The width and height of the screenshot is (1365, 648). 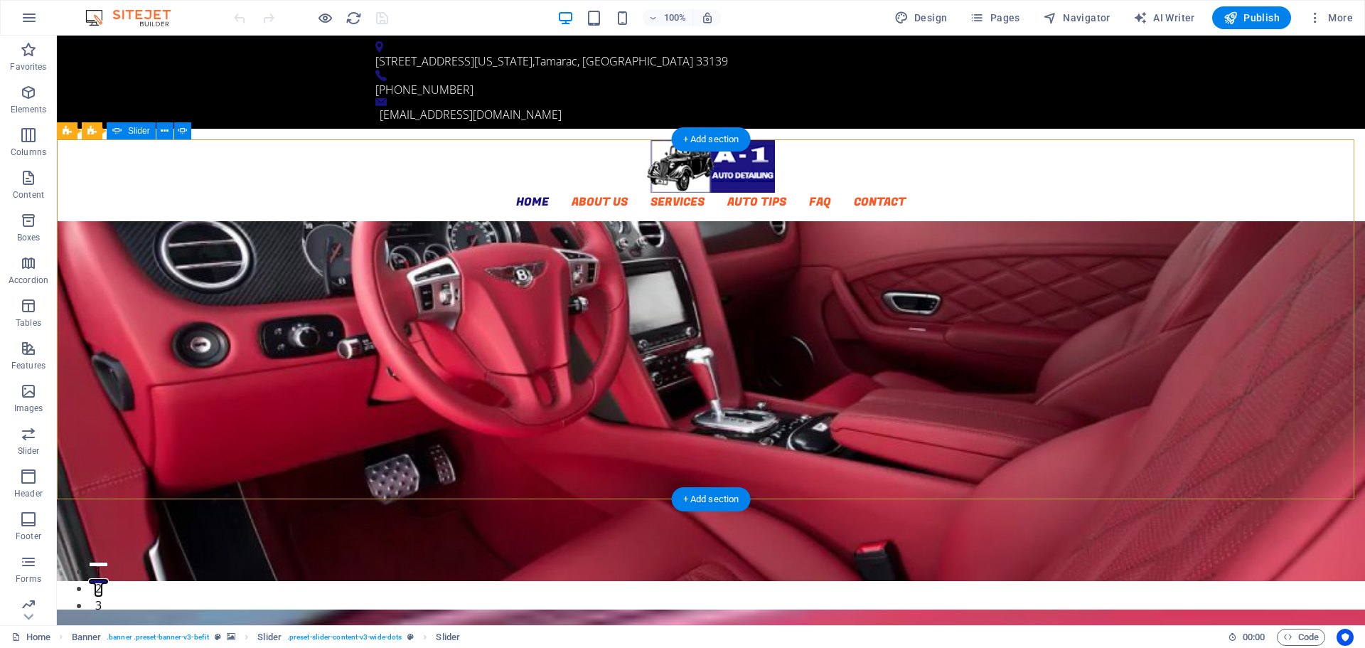 I want to click on span: AI Writer, so click(x=1164, y=18).